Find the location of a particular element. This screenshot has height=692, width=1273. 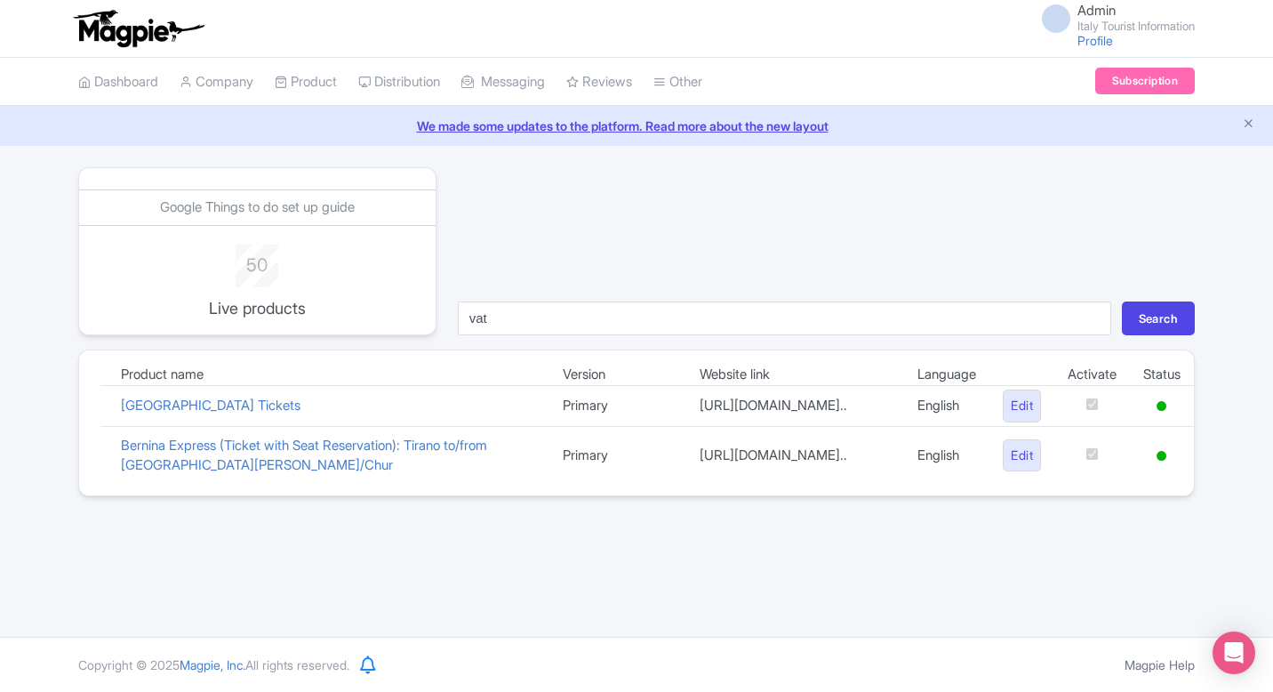

input: Search... is located at coordinates (784, 318).